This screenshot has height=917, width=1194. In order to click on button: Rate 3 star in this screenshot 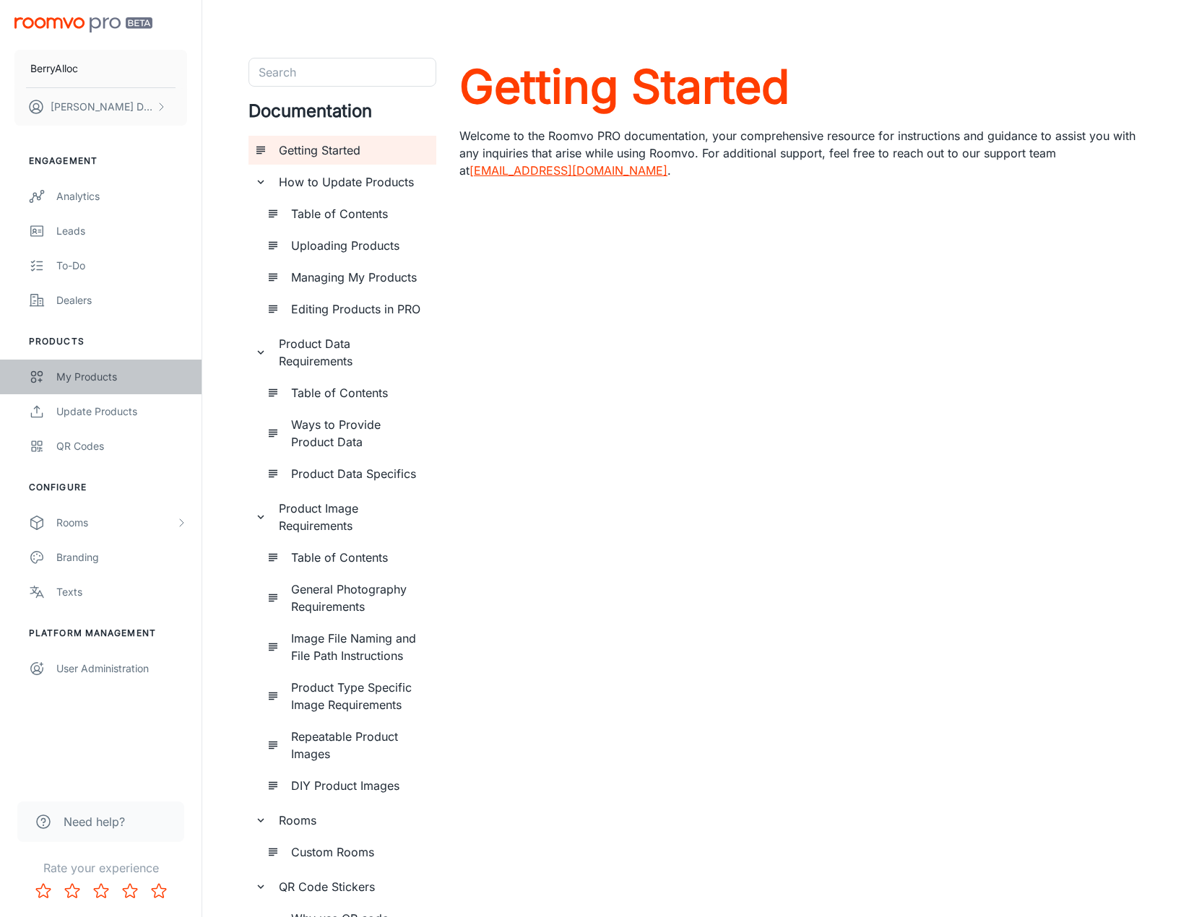, I will do `click(101, 891)`.